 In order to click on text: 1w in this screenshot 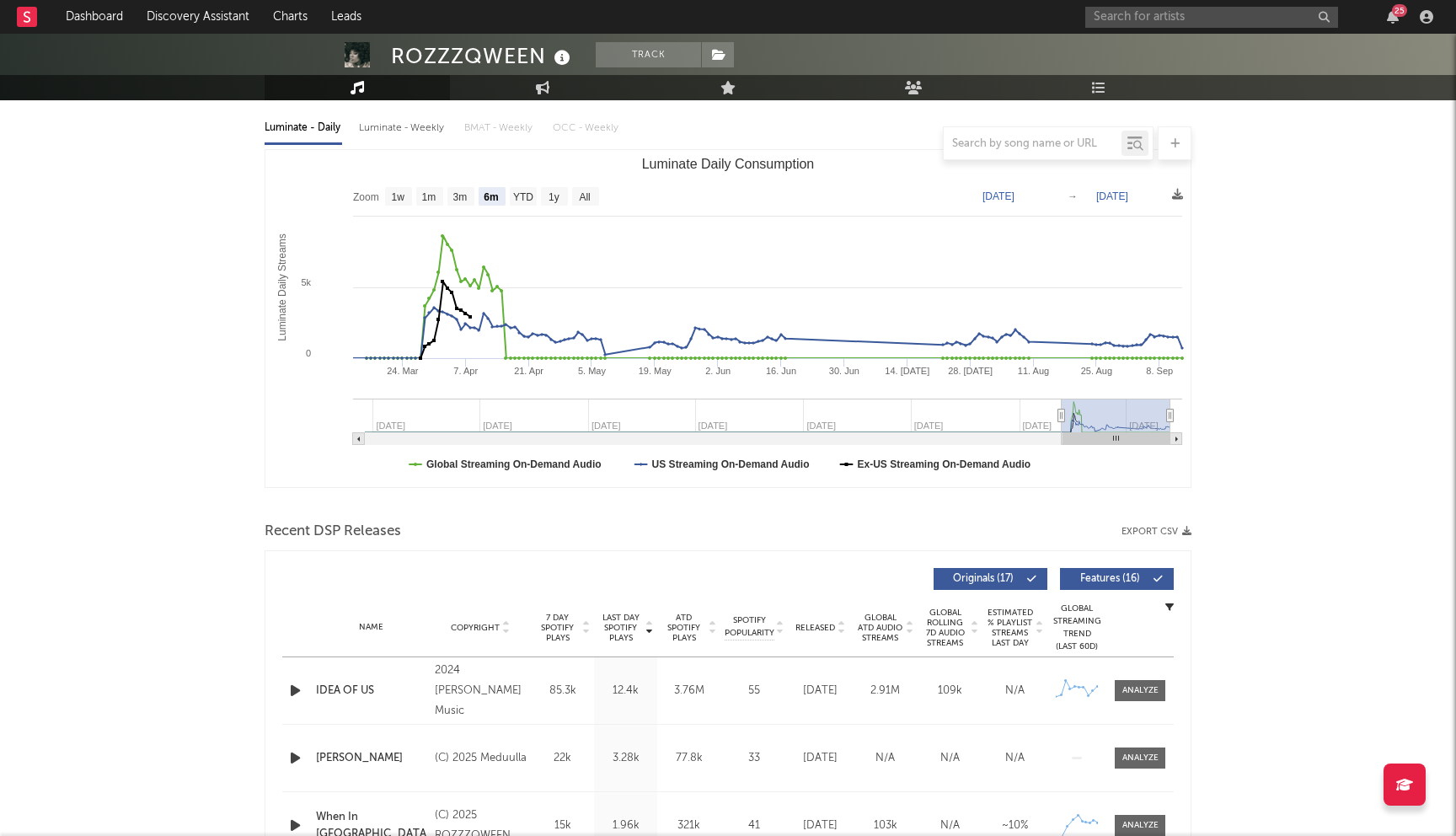, I will do `click(398, 197)`.